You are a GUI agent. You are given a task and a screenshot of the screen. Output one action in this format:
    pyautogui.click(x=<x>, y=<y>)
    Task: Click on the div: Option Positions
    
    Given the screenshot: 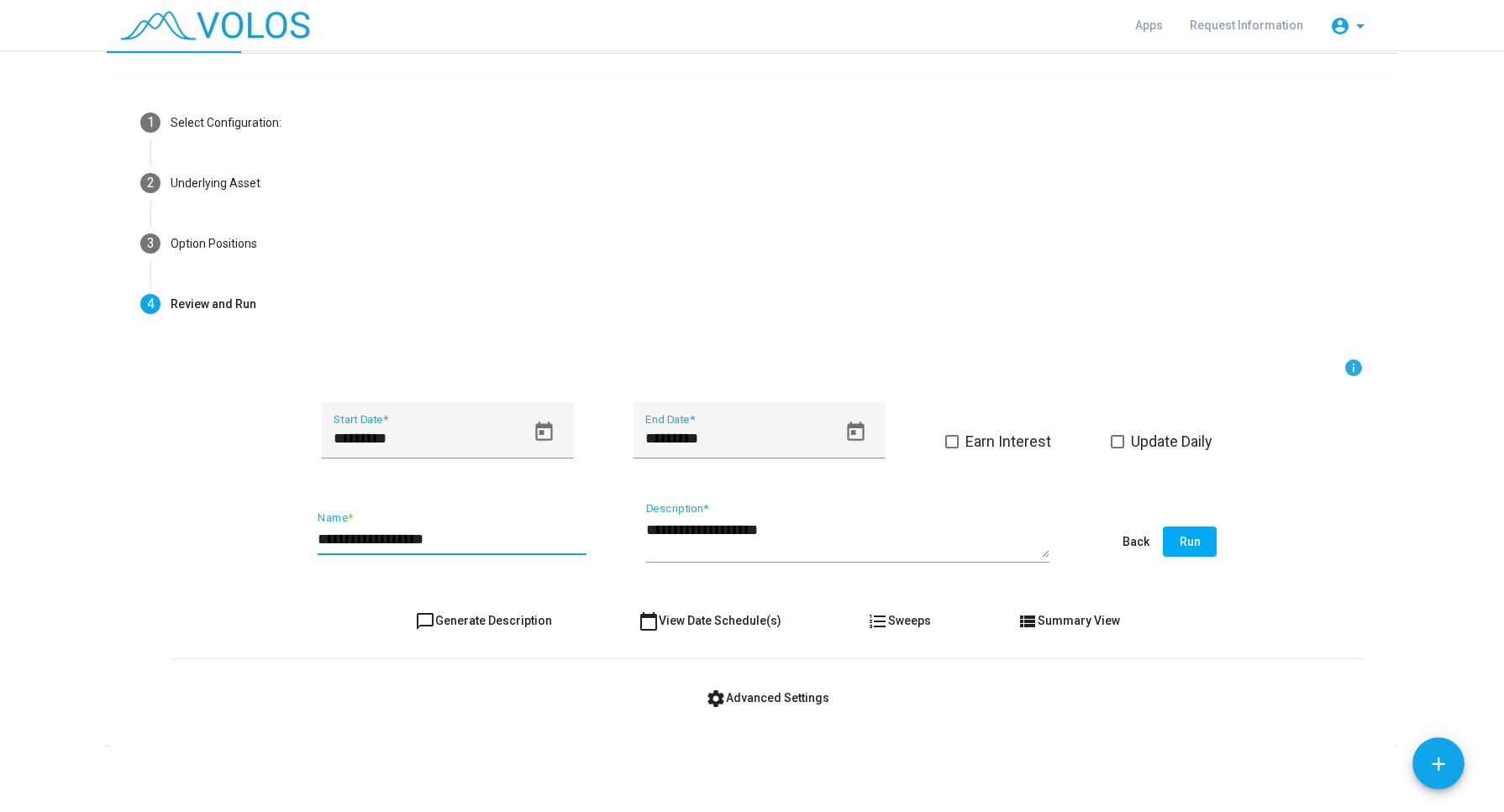 What is the action you would take?
    pyautogui.click(x=213, y=244)
    